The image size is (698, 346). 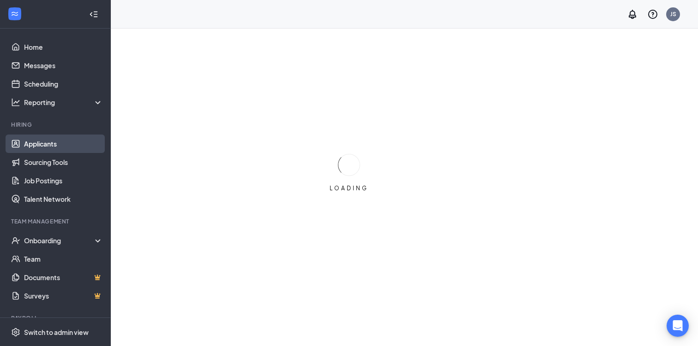 What do you see at coordinates (56, 221) in the screenshot?
I see `div: Team Management` at bounding box center [56, 221].